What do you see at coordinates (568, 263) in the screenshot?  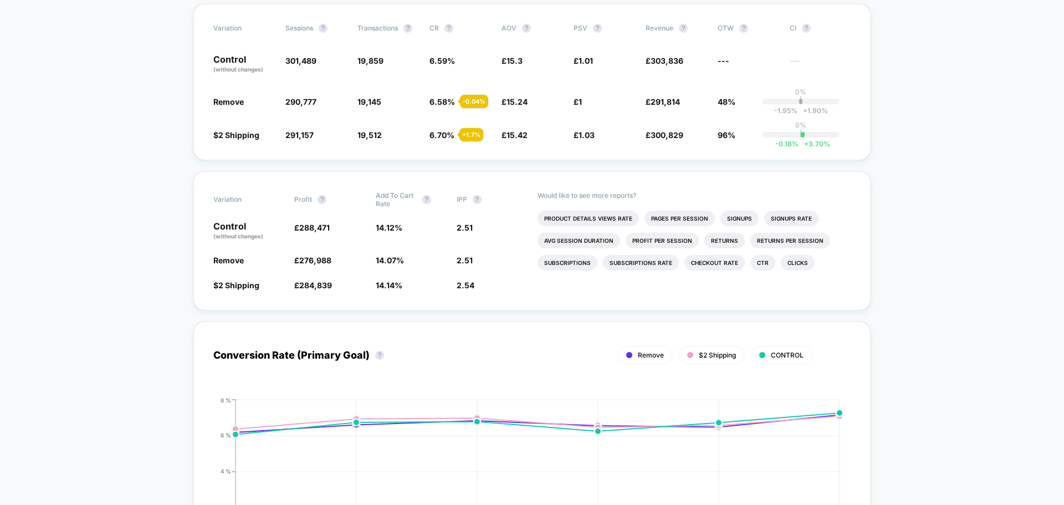 I see `li: Subscriptions` at bounding box center [568, 263].